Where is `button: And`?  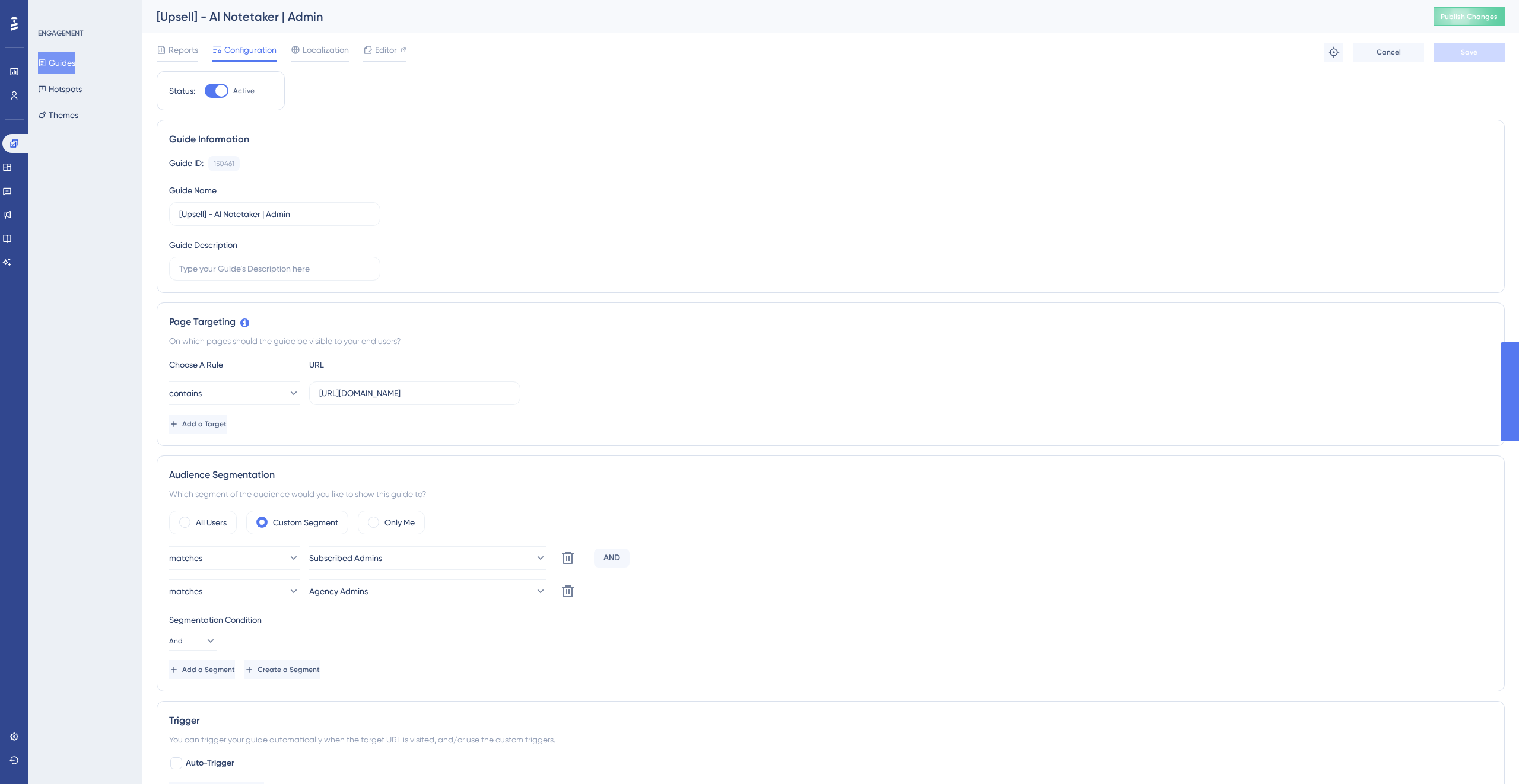 button: And is located at coordinates (192, 641).